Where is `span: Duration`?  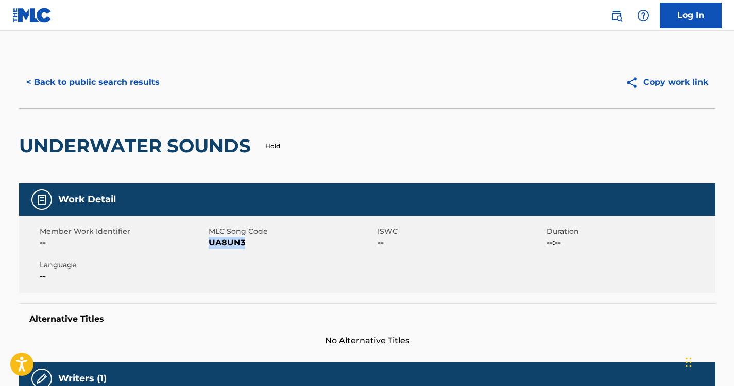
span: Duration is located at coordinates (629, 231).